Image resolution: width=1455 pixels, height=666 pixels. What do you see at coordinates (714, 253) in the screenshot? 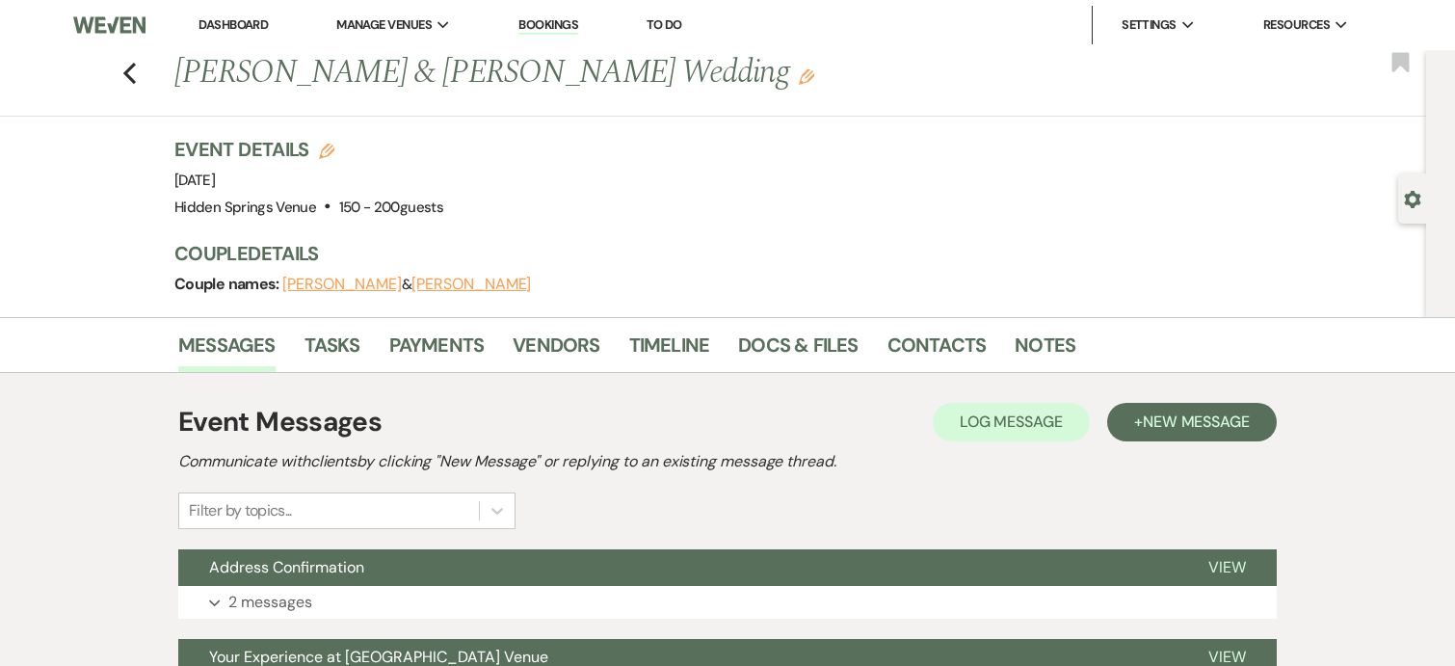
I see `h3: Couple Details` at bounding box center [714, 253].